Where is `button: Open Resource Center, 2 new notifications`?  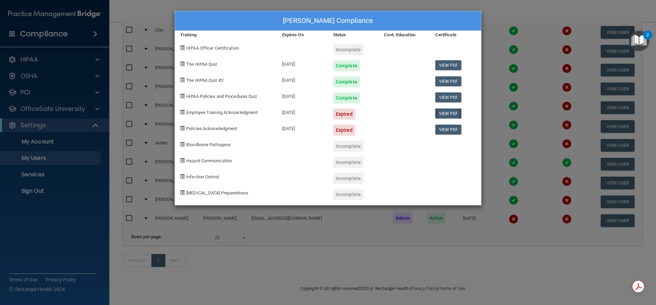
button: Open Resource Center, 2 new notifications is located at coordinates (639, 41).